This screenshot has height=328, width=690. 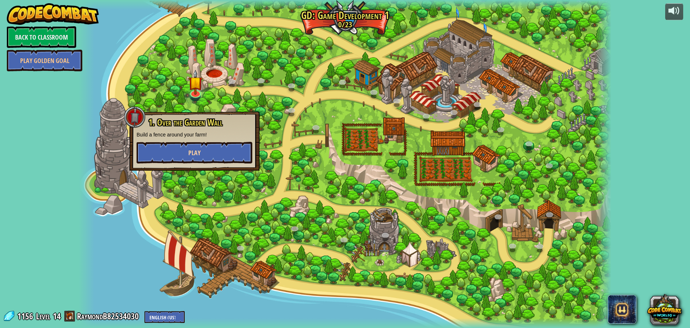 What do you see at coordinates (194, 152) in the screenshot?
I see `button: Play` at bounding box center [194, 152].